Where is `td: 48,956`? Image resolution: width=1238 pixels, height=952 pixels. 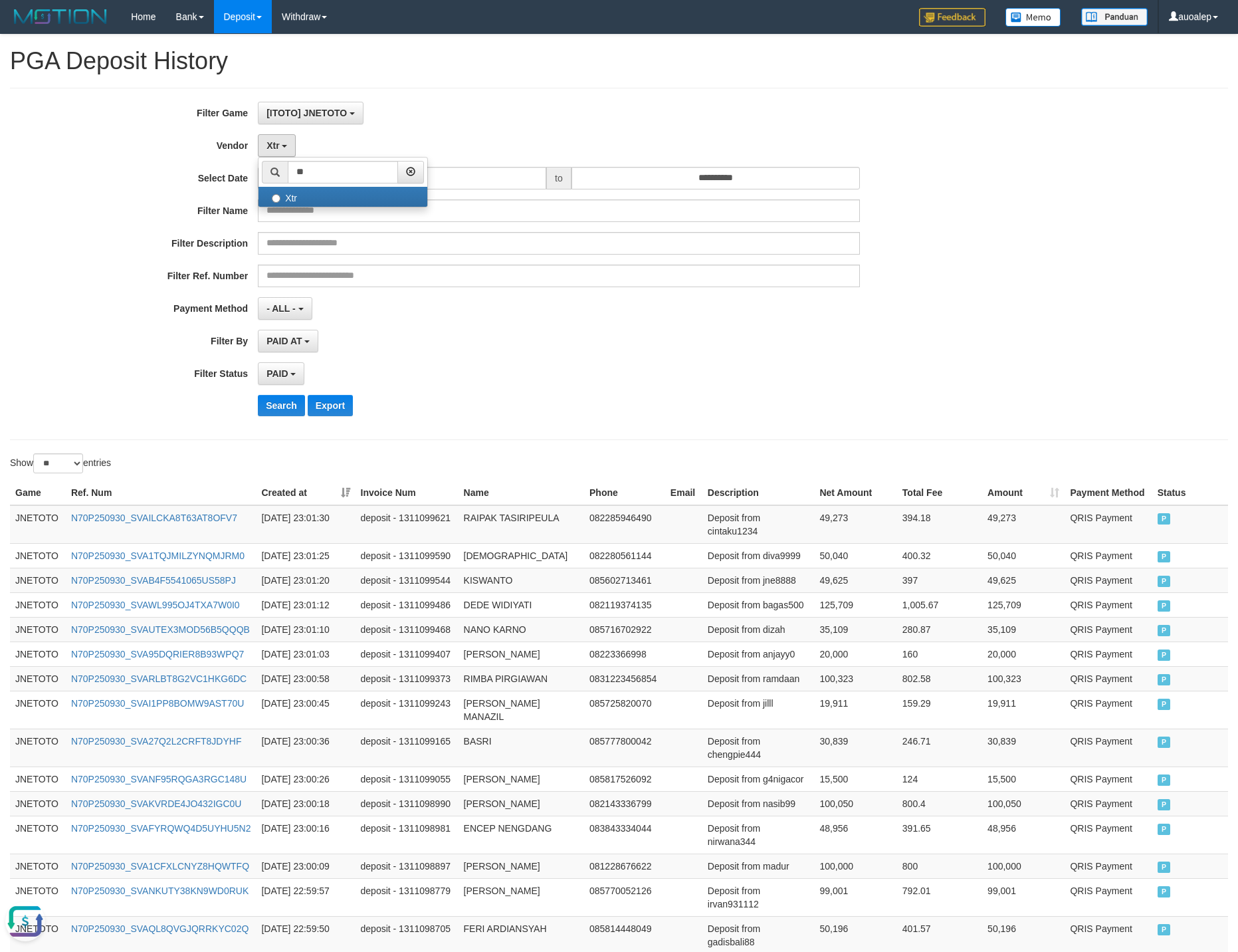
td: 48,956 is located at coordinates (855, 834).